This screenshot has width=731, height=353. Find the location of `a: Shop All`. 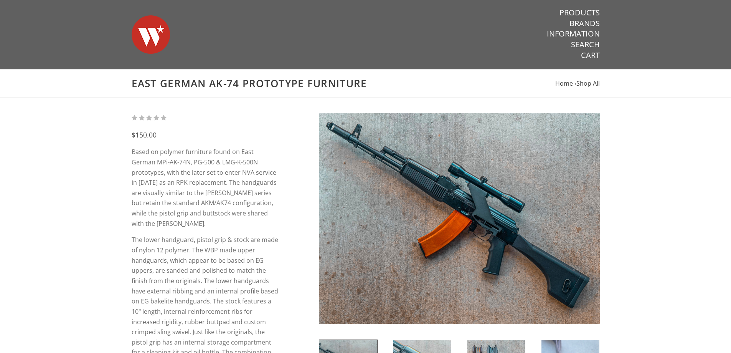

a: Shop All is located at coordinates (588, 83).